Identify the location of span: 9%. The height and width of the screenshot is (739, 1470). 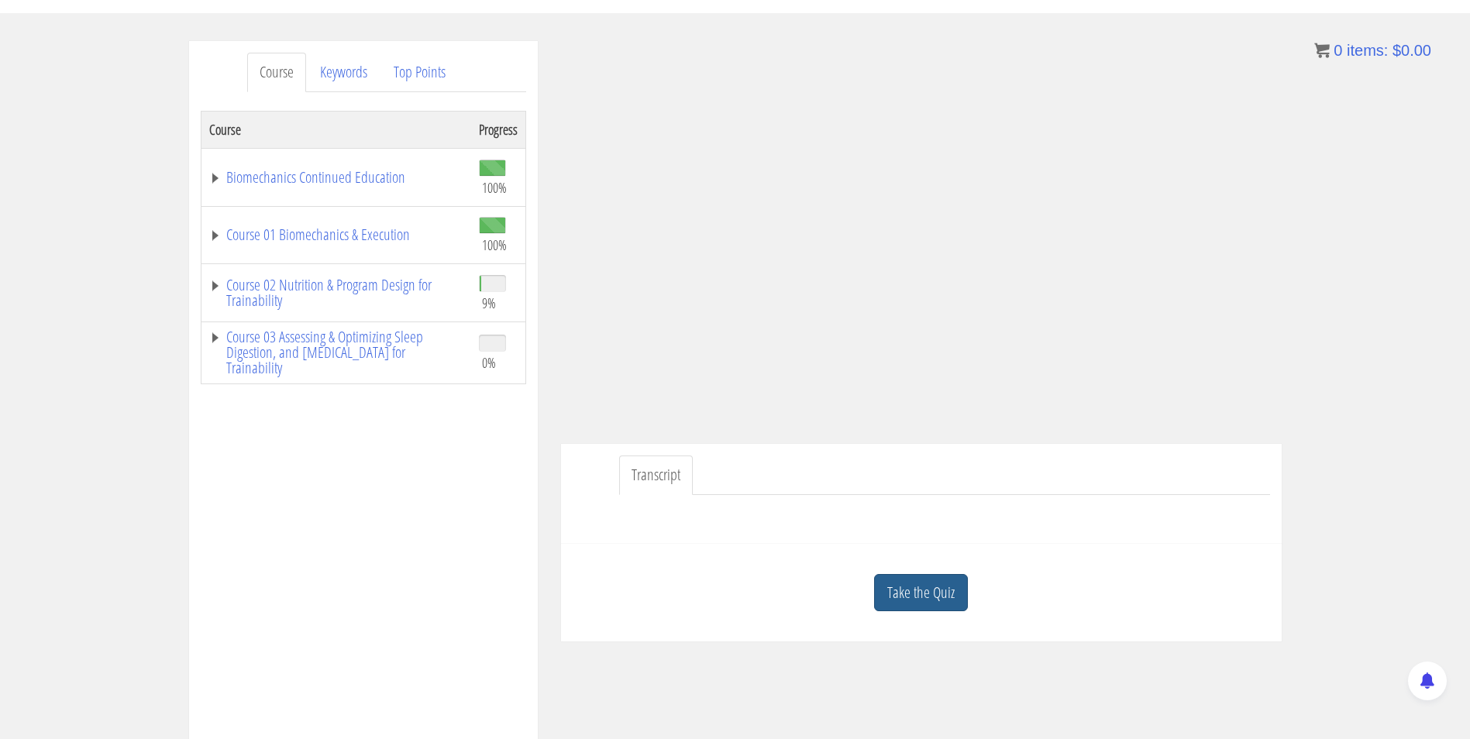
(489, 303).